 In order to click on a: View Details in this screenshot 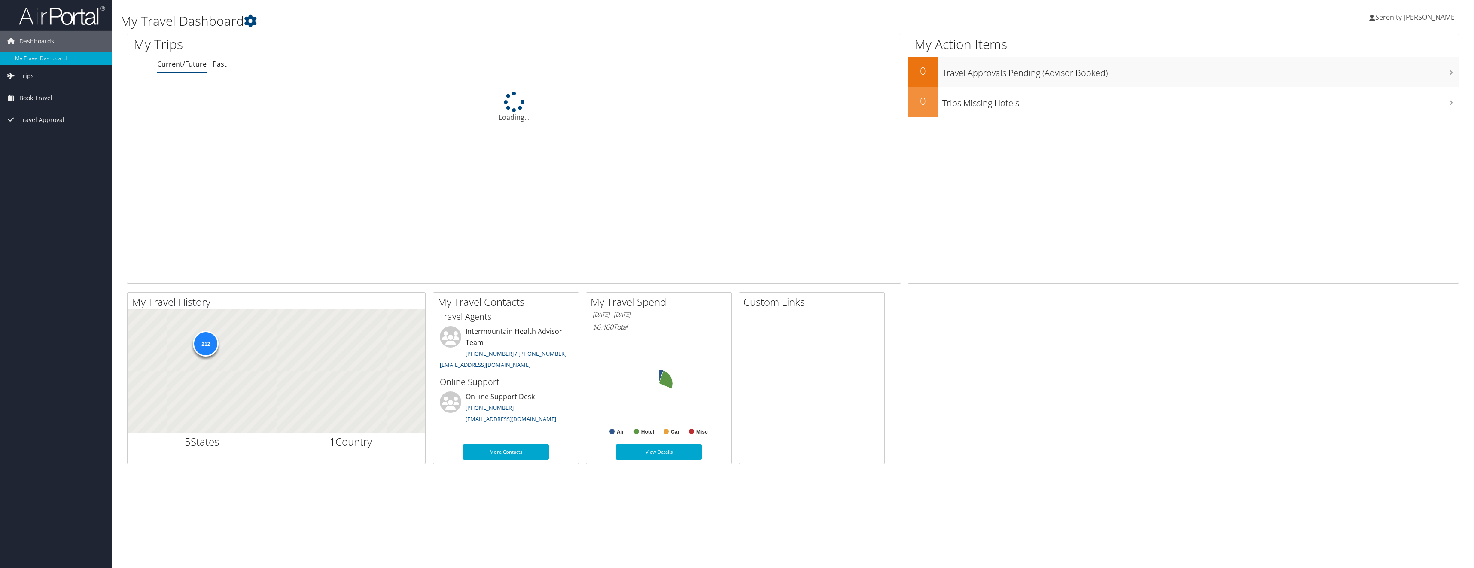, I will do `click(659, 452)`.